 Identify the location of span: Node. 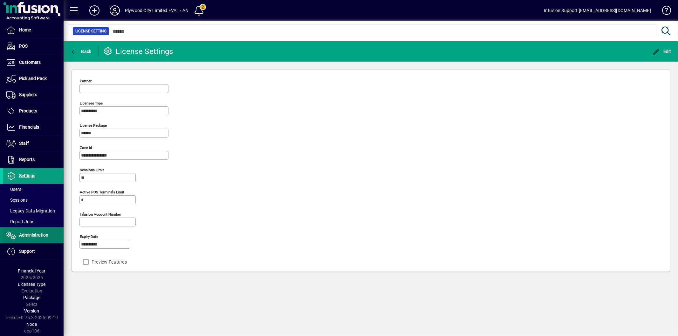
(32, 325).